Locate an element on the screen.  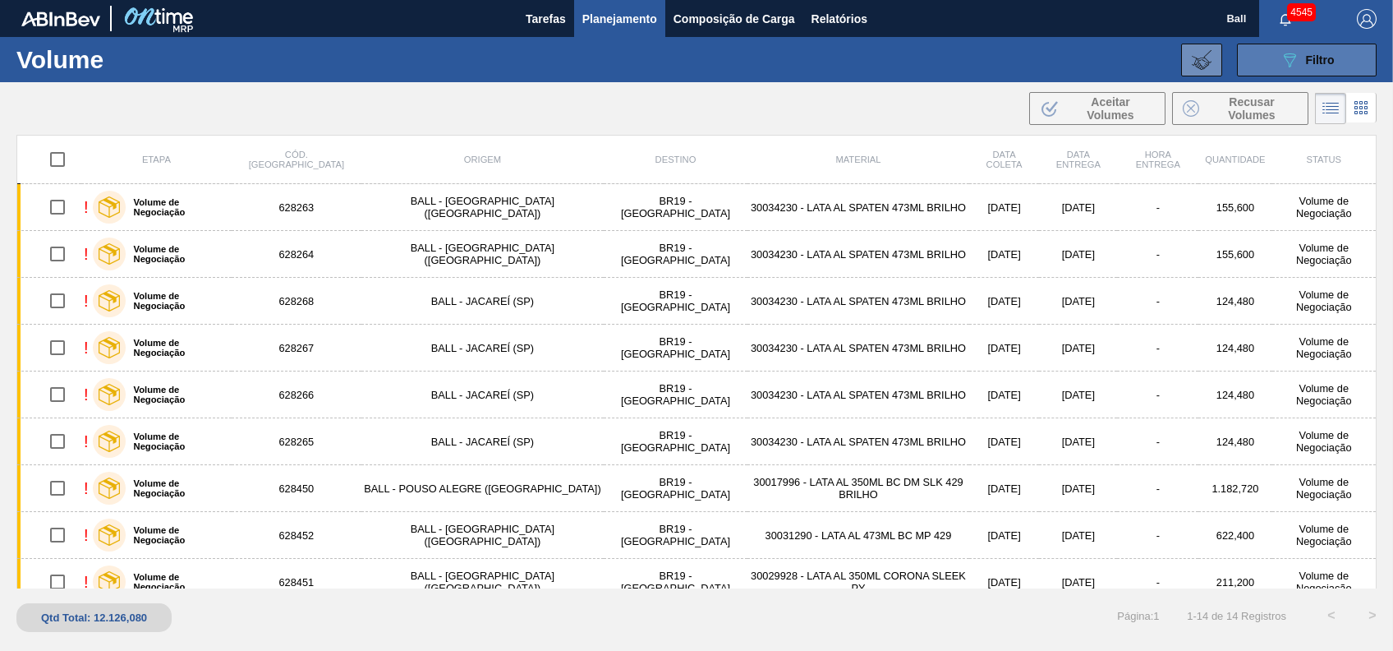
div: Visão em Cards is located at coordinates (1361, 108).